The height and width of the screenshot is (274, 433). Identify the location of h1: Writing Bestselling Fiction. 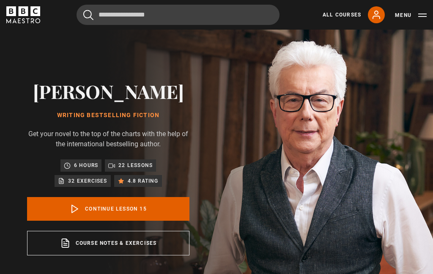
(108, 116).